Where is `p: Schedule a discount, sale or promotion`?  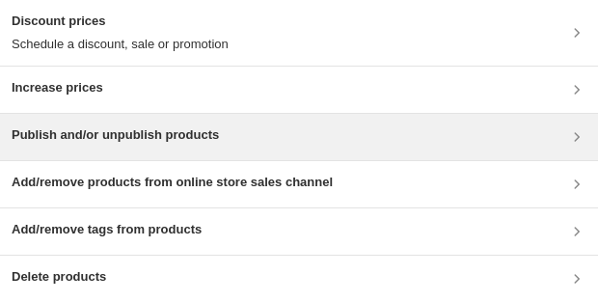 p: Schedule a discount, sale or promotion is located at coordinates (120, 44).